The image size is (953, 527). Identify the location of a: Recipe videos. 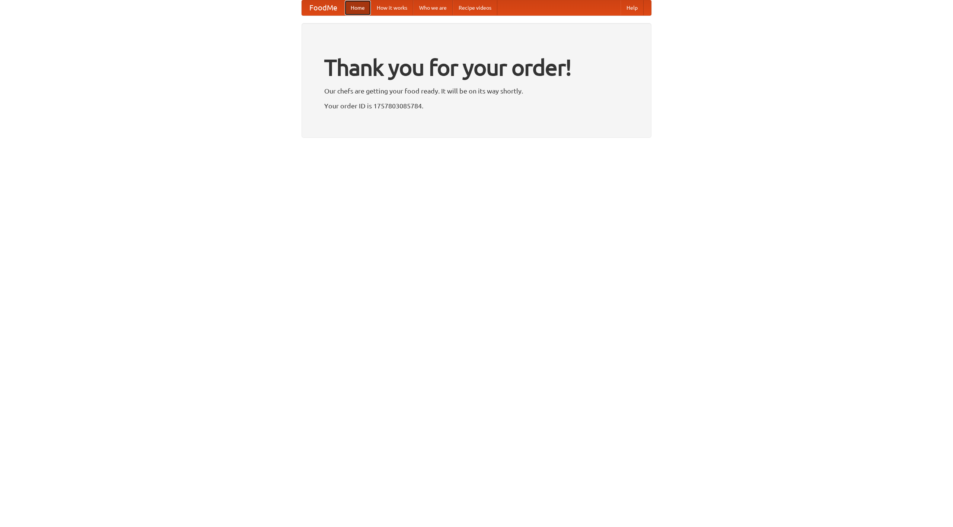
(475, 8).